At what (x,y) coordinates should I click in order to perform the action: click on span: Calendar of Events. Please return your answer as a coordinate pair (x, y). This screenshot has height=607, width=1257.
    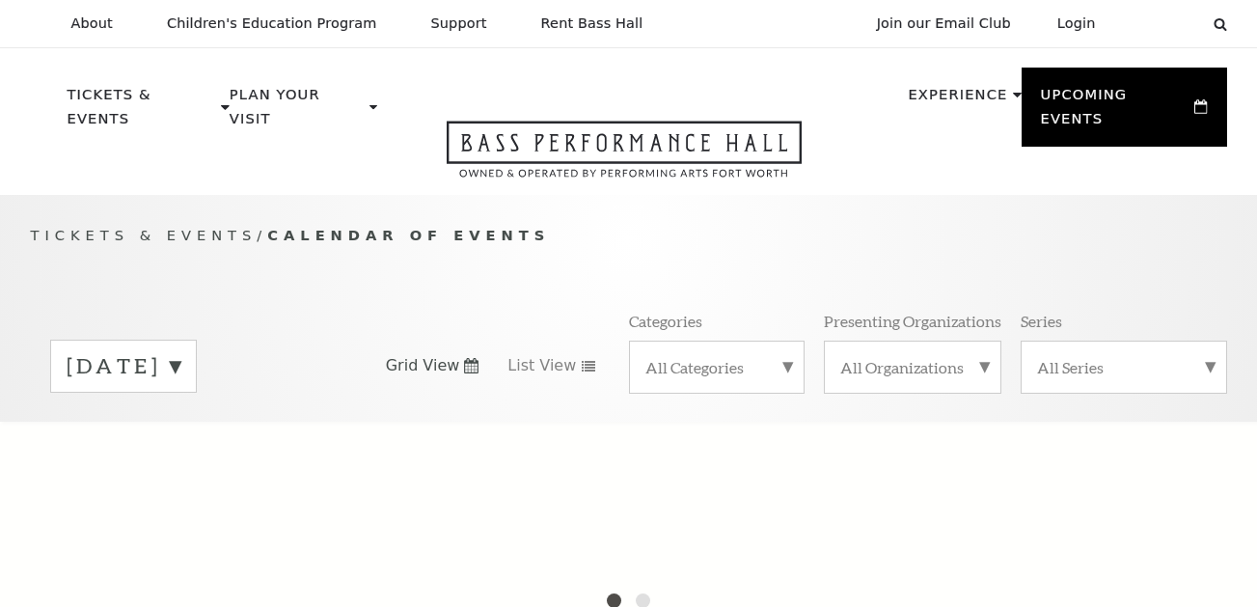
    Looking at the image, I should click on (408, 234).